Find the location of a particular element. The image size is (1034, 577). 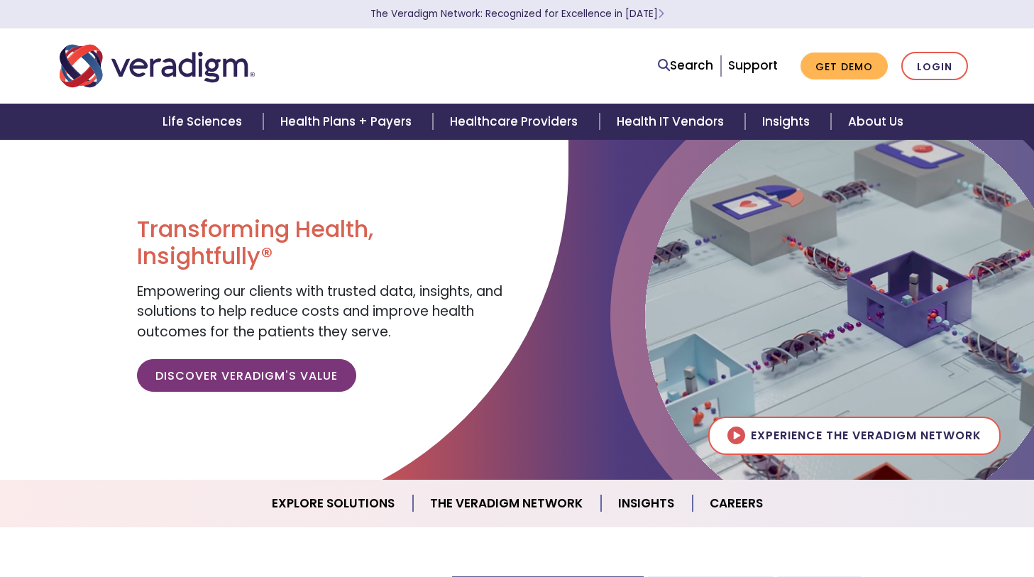

a: Discover Veradigm's Value is located at coordinates (246, 375).